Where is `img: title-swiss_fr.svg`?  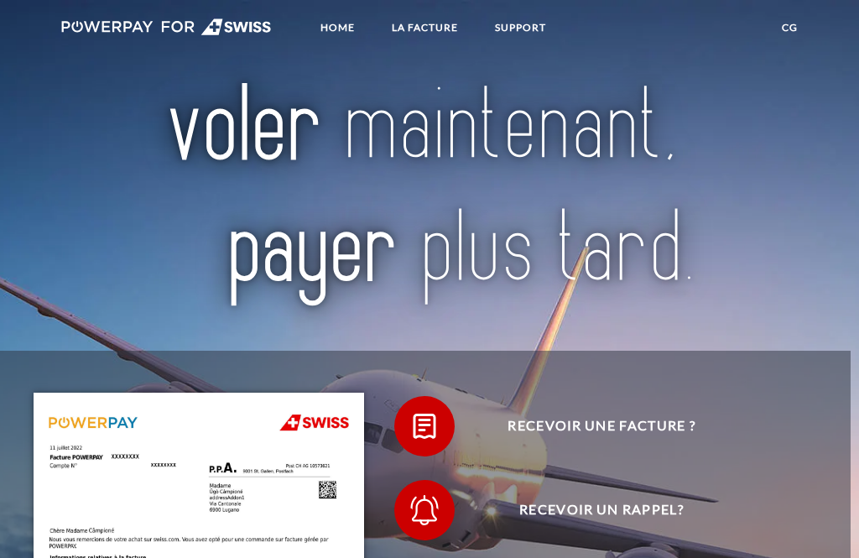
img: title-swiss_fr.svg is located at coordinates (429, 189).